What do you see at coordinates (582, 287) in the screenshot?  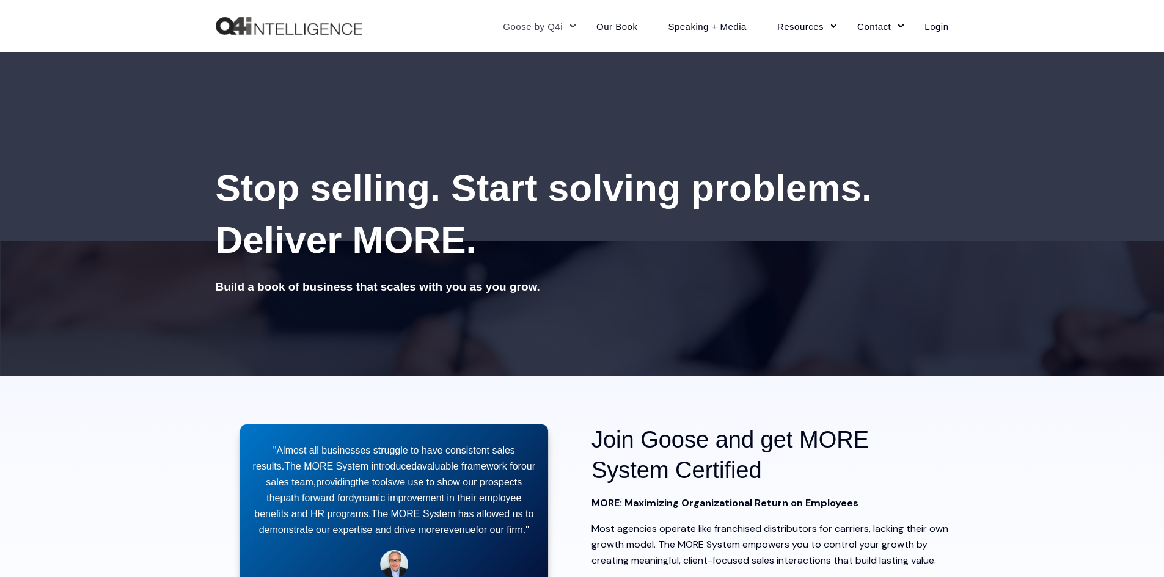 I see `h5: Build a book of business that scales with you as you grow.` at bounding box center [582, 287].